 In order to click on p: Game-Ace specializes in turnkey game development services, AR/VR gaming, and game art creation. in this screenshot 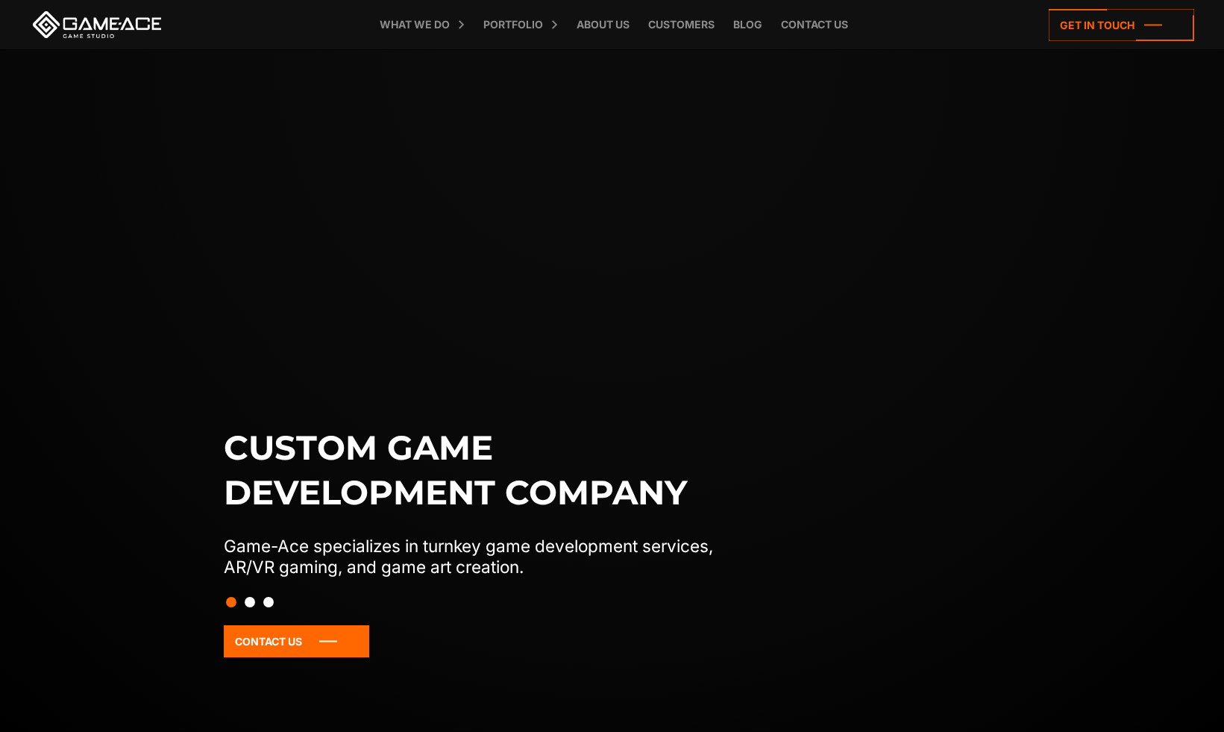, I will do `click(484, 556)`.